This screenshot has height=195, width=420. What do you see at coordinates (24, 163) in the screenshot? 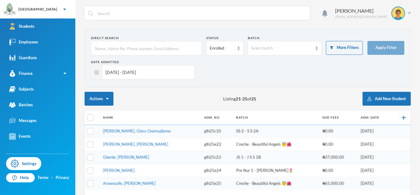
I see `a: Settings` at bounding box center [24, 163].